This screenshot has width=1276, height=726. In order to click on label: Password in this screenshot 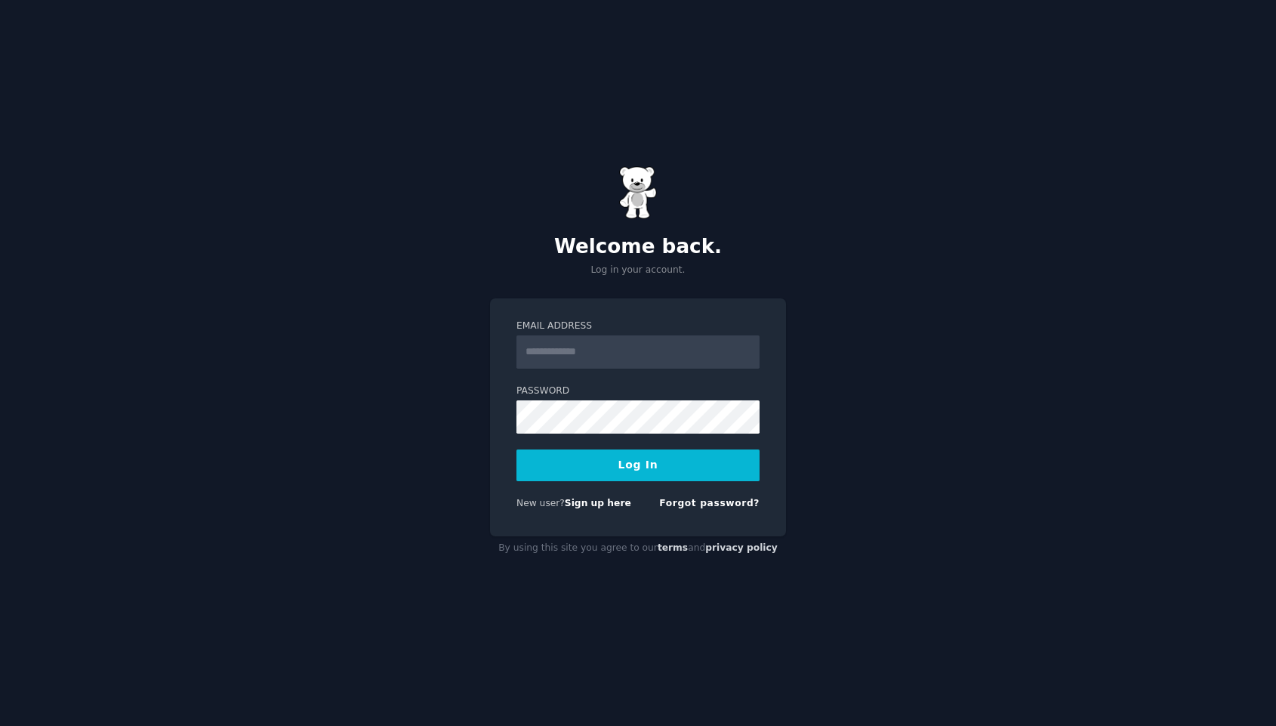, I will do `click(638, 391)`.